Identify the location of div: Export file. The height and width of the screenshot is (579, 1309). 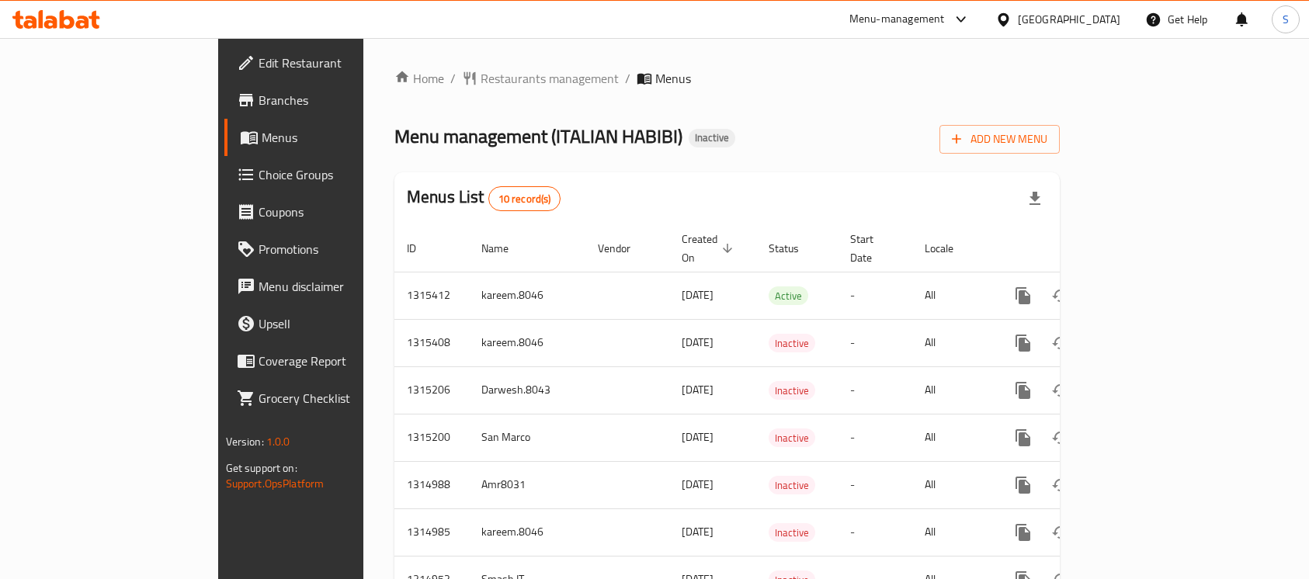
(1035, 199).